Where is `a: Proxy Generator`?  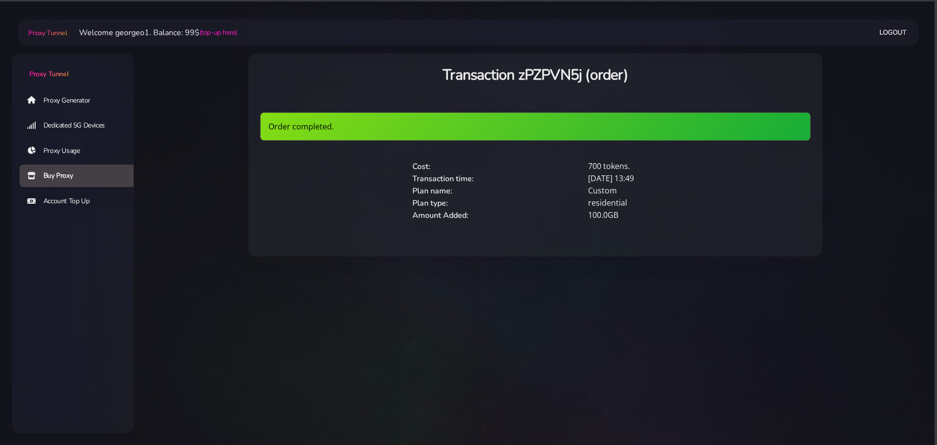 a: Proxy Generator is located at coordinates (81, 100).